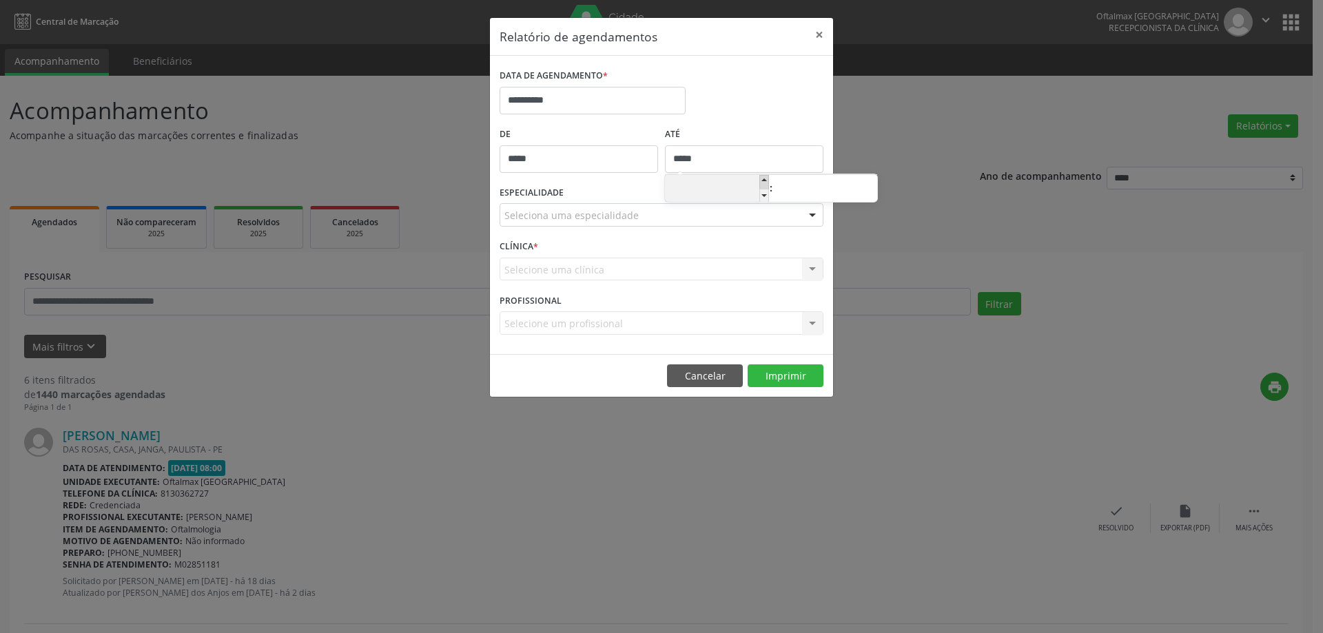  What do you see at coordinates (820, 34) in the screenshot?
I see `button: Close` at bounding box center [820, 34].